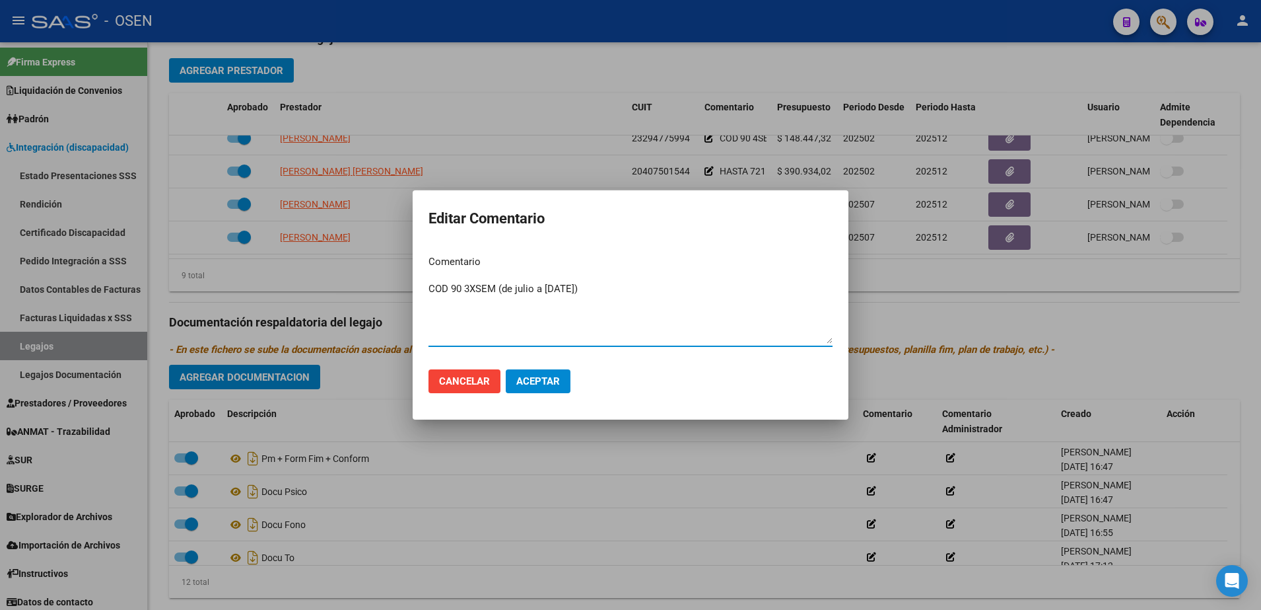 The height and width of the screenshot is (610, 1261). I want to click on button: Aceptar, so click(538, 381).